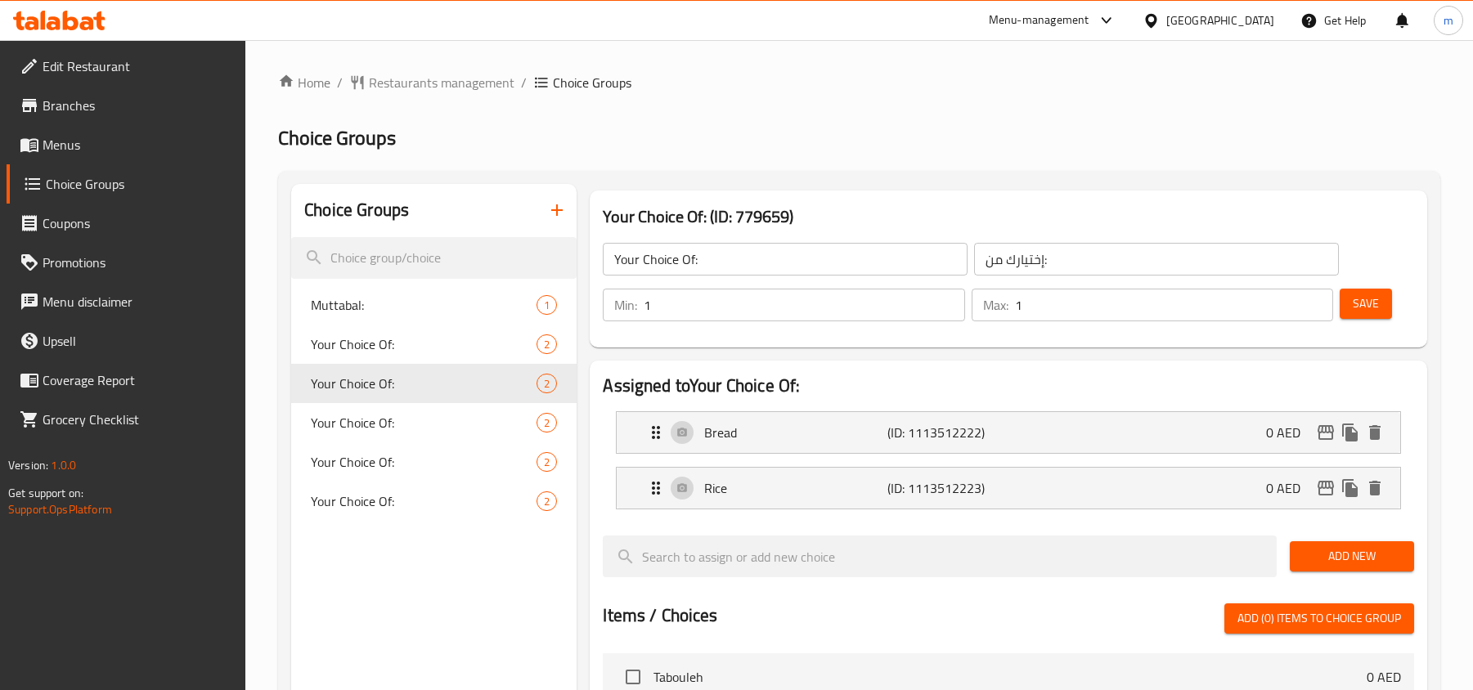 Image resolution: width=1473 pixels, height=690 pixels. What do you see at coordinates (137, 223) in the screenshot?
I see `span: Coupons` at bounding box center [137, 223].